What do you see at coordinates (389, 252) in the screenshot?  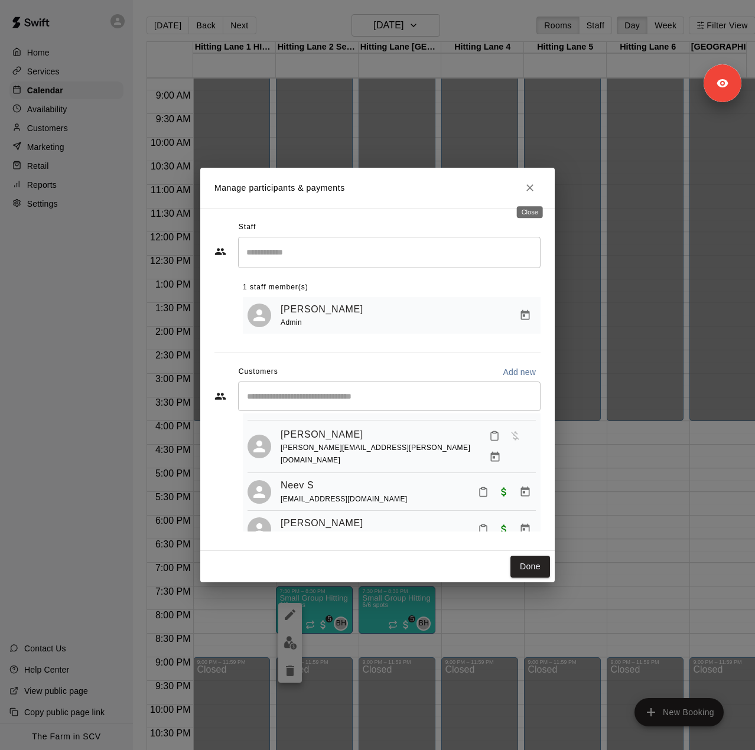 I see `div: Search staff` at bounding box center [389, 252].